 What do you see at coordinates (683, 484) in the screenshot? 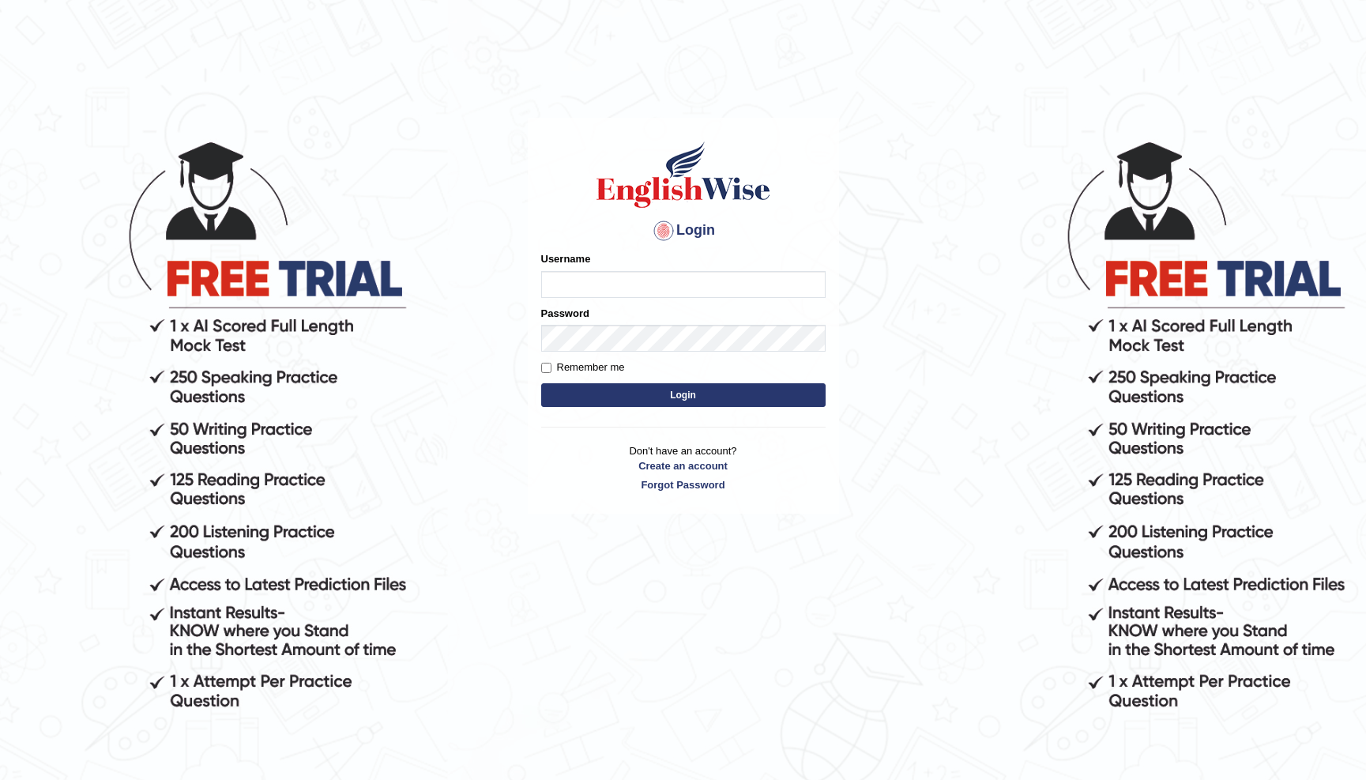
I see `a: Forgot Password` at bounding box center [683, 484].